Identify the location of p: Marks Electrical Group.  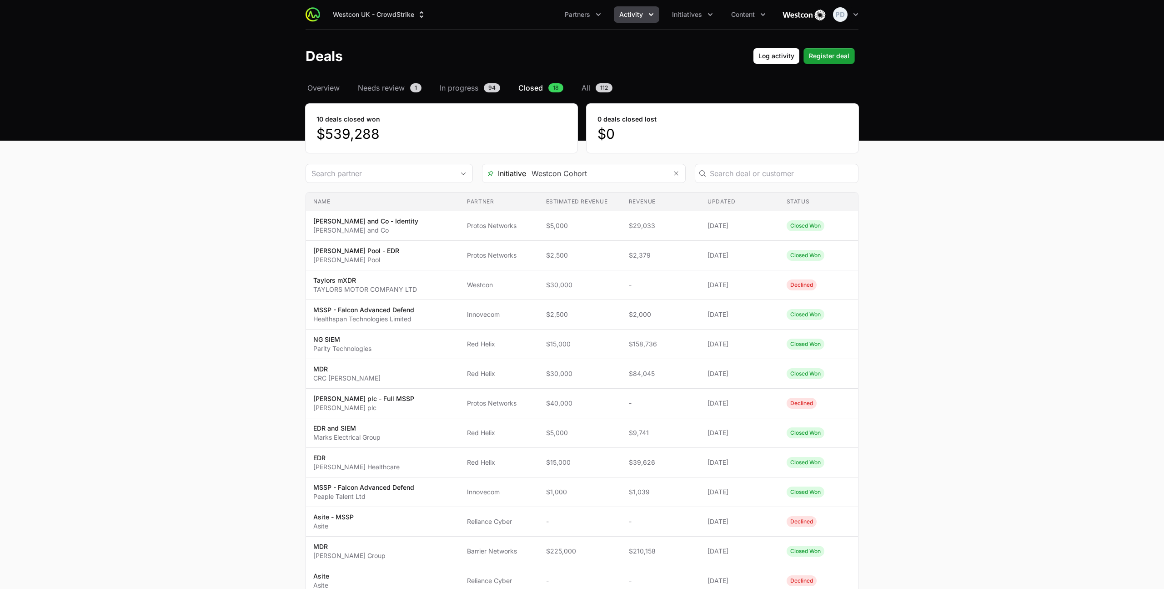
(347, 437).